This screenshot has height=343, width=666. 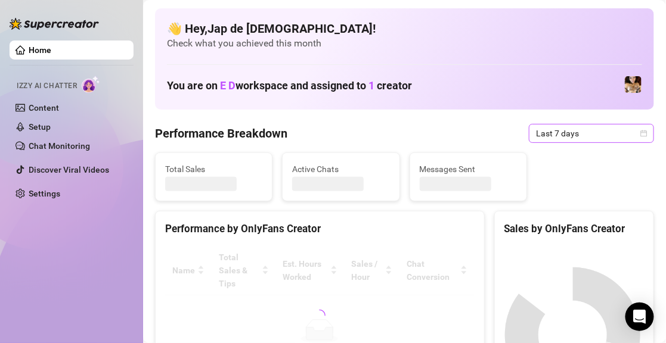 I want to click on span: Last 7 days, so click(x=591, y=134).